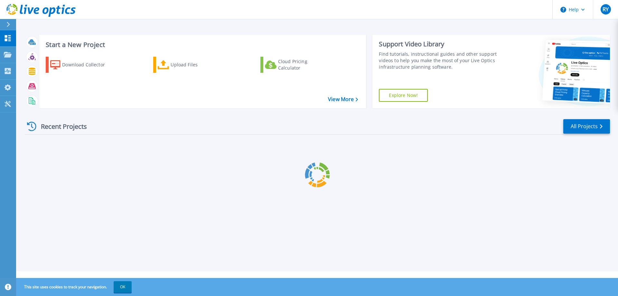 This screenshot has width=618, height=296. I want to click on a: Cloud Pricing Calculator, so click(296, 65).